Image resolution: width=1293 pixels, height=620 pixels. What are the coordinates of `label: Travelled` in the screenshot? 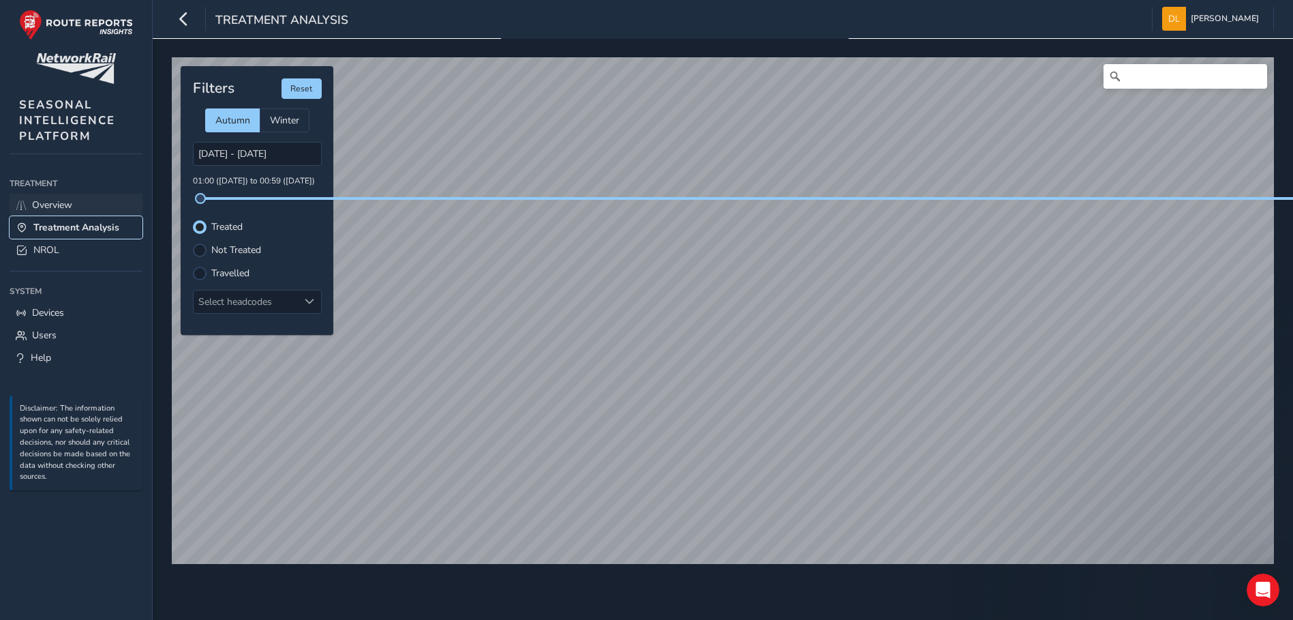 It's located at (230, 273).